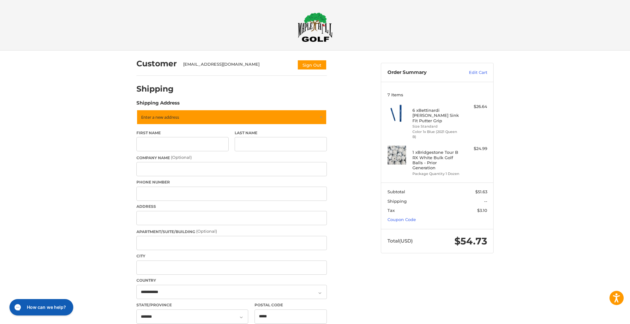 This screenshot has width=630, height=324. What do you see at coordinates (232, 158) in the screenshot?
I see `label: Company Name` at bounding box center [232, 158].